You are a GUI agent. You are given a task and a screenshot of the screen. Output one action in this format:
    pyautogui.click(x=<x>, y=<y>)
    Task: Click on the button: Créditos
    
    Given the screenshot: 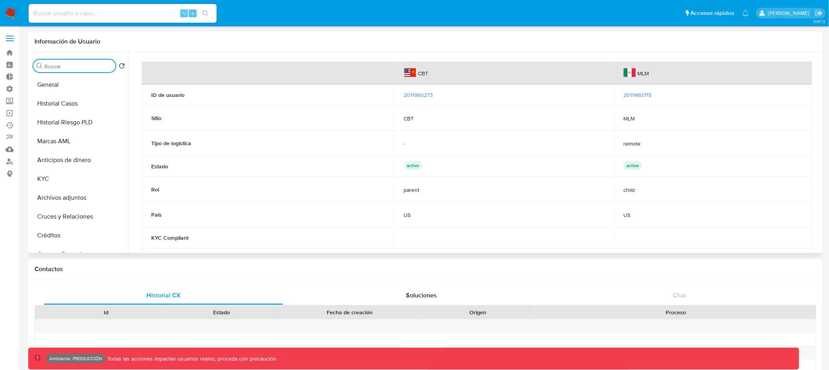 What is the action you would take?
    pyautogui.click(x=79, y=235)
    